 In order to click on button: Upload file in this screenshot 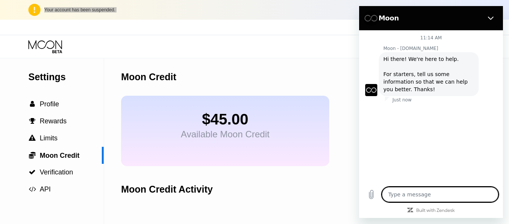, I will do `click(12, 189)`.